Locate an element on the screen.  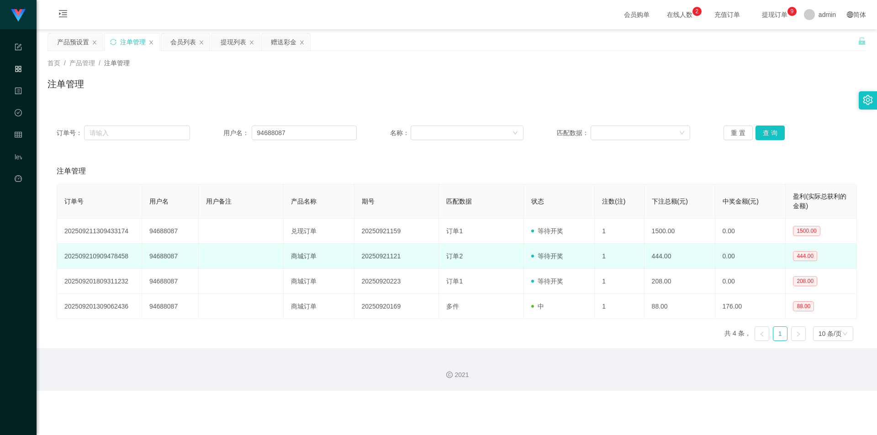
li: 共 4 条， is located at coordinates (738, 334).